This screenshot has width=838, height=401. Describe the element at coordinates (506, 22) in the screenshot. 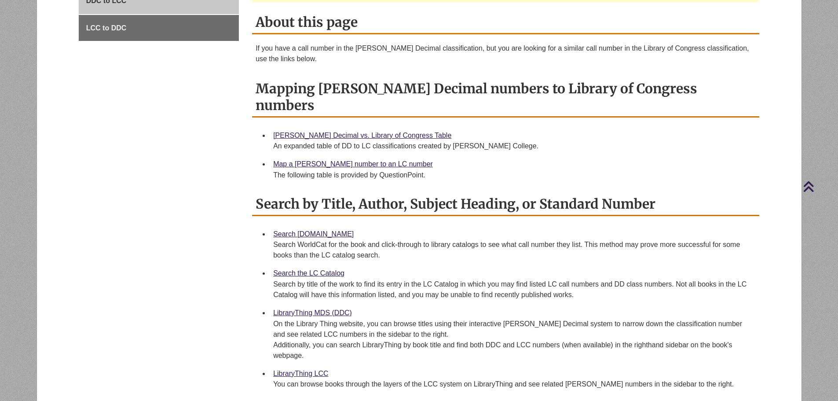

I see `h2: About this page` at that location.